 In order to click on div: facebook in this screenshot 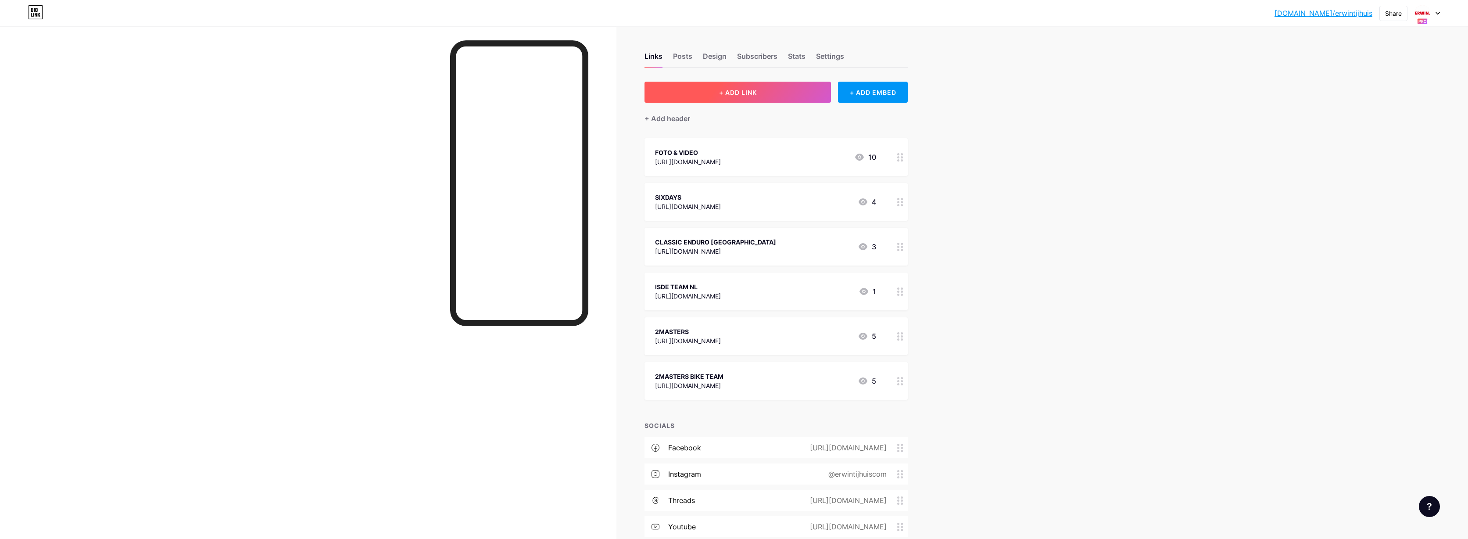, I will do `click(684, 447)`.